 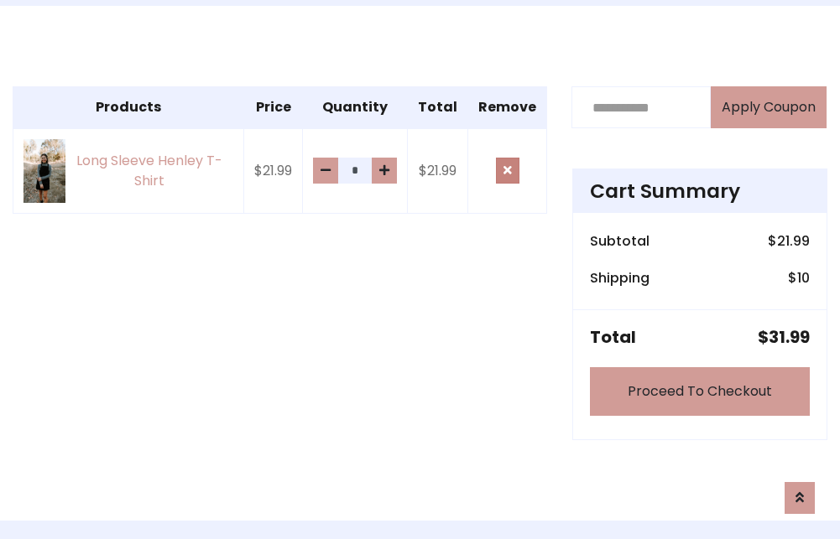 I want to click on h4: Cart Summary, so click(x=700, y=191).